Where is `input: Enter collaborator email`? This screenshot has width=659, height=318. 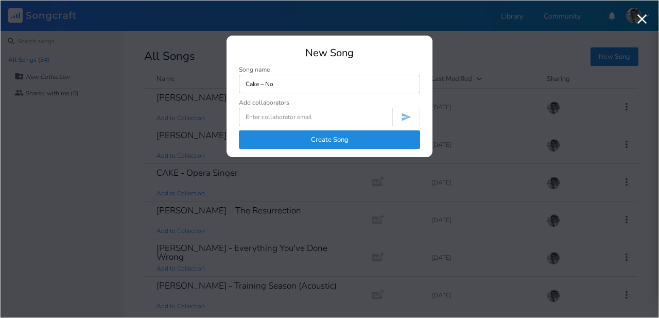
input: Enter collaborator email is located at coordinates (316, 117).